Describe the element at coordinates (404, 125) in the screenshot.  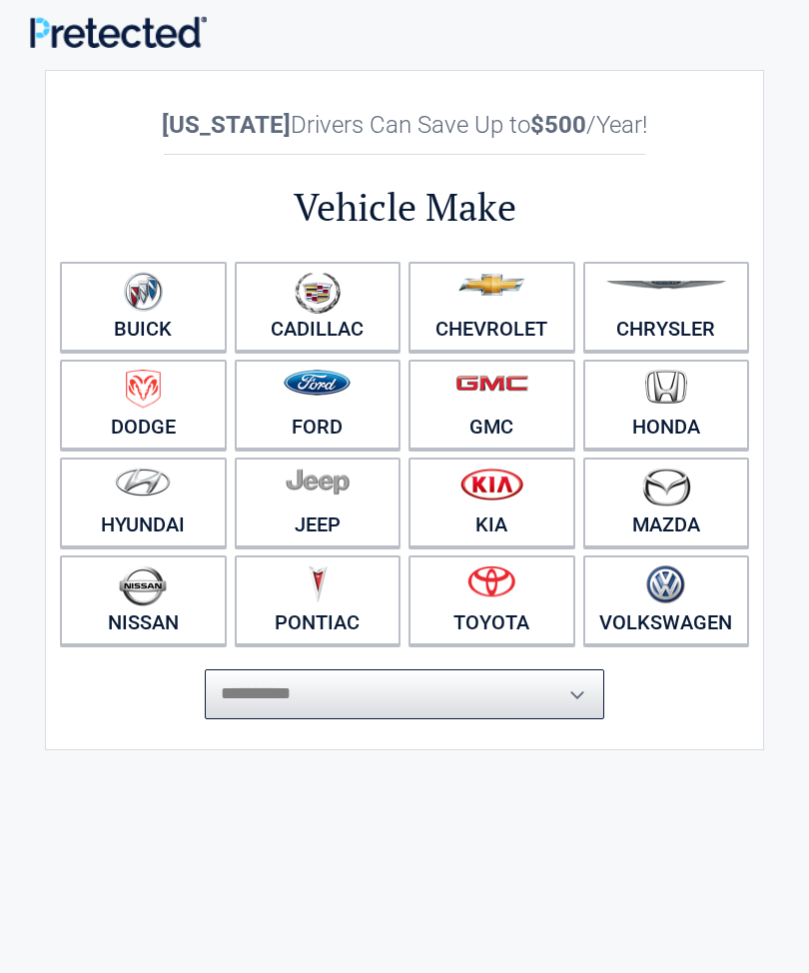
I see `h2: Drivers Can Save Up to /Year` at that location.